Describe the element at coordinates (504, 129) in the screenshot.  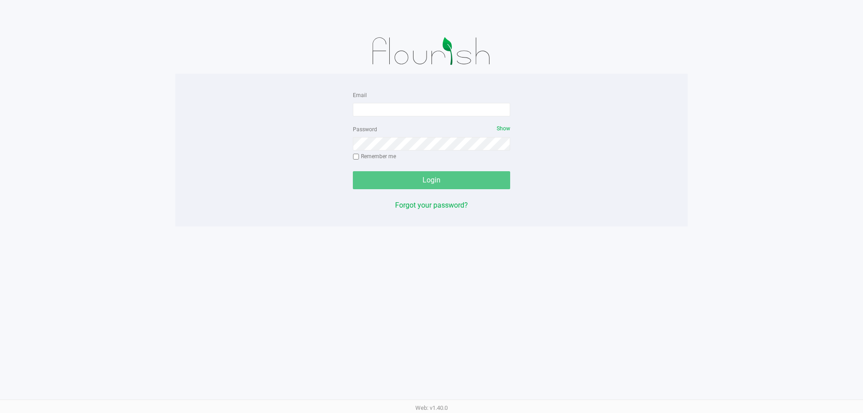
I see `span: Show` at that location.